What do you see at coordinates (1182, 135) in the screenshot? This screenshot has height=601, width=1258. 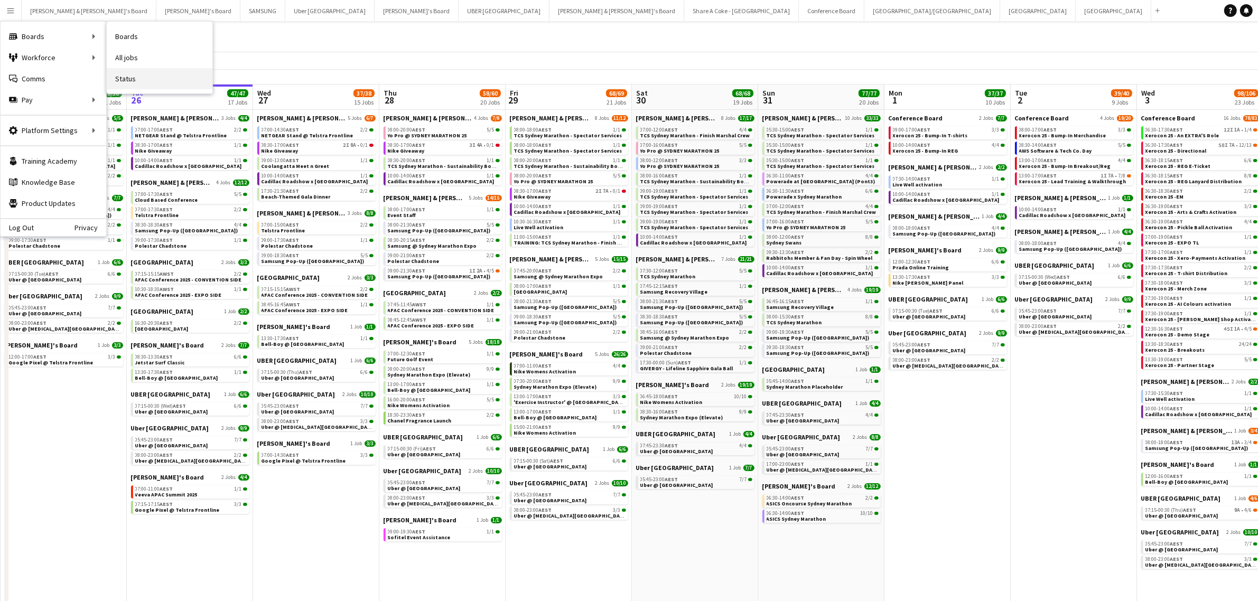 I see `span: Xerocon 25 - An EXTRA'S Role` at bounding box center [1182, 135].